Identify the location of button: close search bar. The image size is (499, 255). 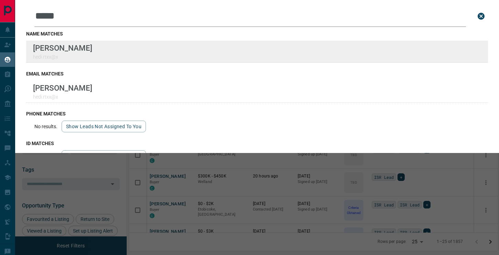
(481, 16).